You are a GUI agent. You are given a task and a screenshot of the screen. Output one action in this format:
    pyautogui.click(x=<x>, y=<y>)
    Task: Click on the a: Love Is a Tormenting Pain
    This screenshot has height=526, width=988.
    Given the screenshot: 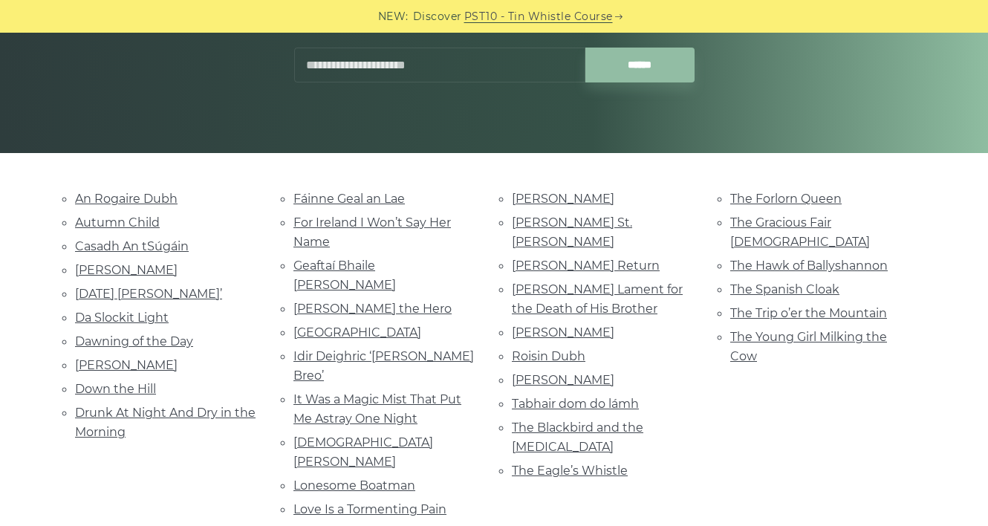 What is the action you would take?
    pyautogui.click(x=370, y=509)
    